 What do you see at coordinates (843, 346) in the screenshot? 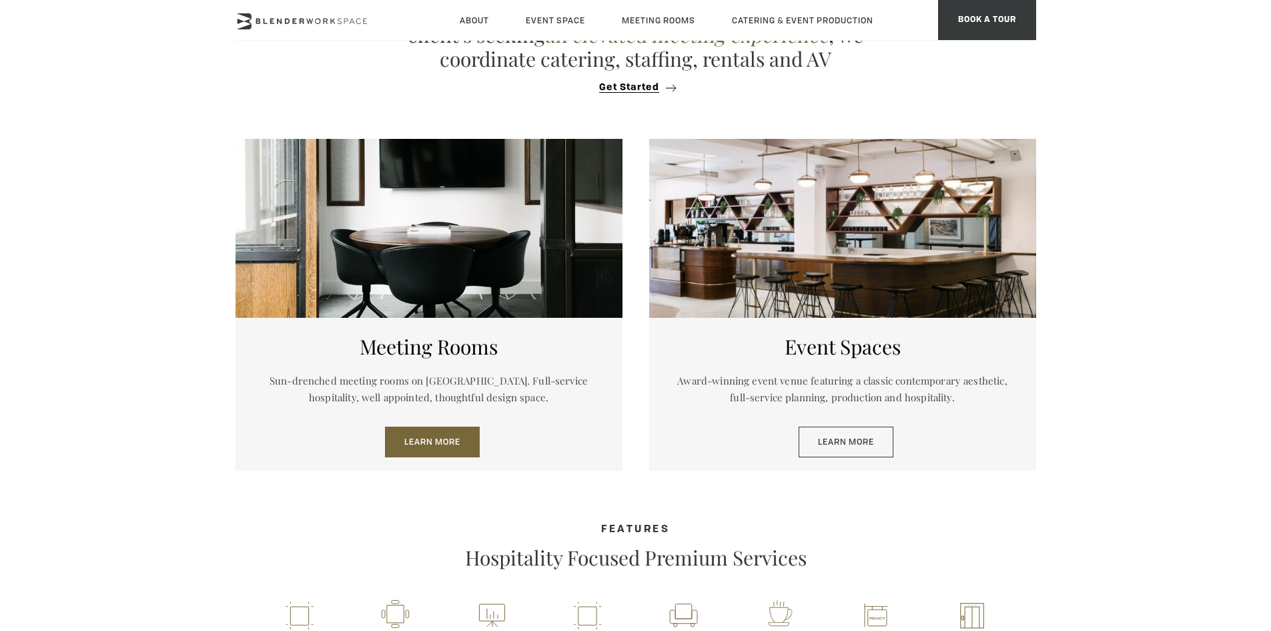
I see `h5: Event Spaces` at bounding box center [843, 346].